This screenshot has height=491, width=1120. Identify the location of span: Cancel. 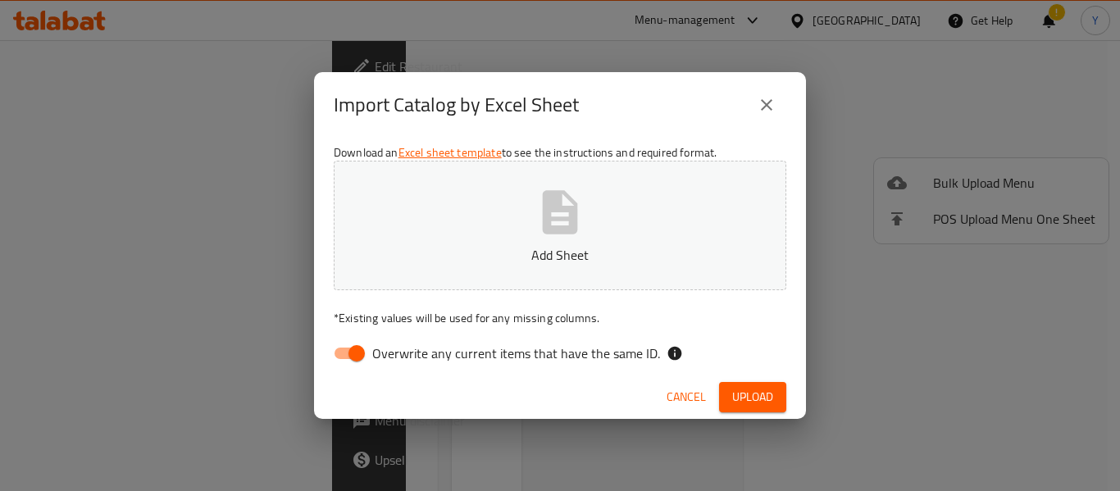
(686, 397).